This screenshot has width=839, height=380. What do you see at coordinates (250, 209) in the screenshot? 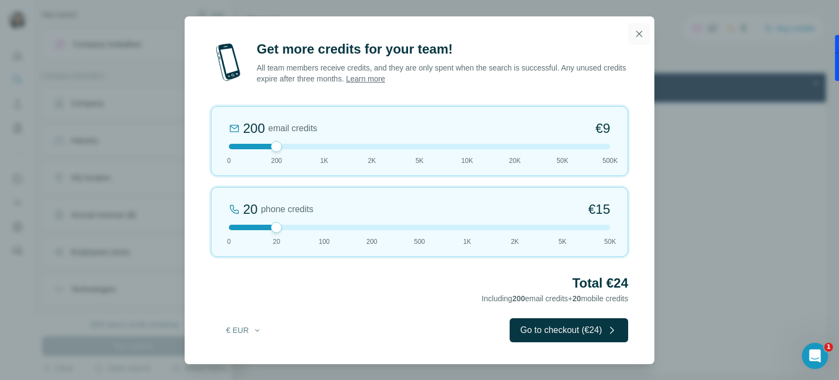
I see `div: 20` at bounding box center [250, 209].